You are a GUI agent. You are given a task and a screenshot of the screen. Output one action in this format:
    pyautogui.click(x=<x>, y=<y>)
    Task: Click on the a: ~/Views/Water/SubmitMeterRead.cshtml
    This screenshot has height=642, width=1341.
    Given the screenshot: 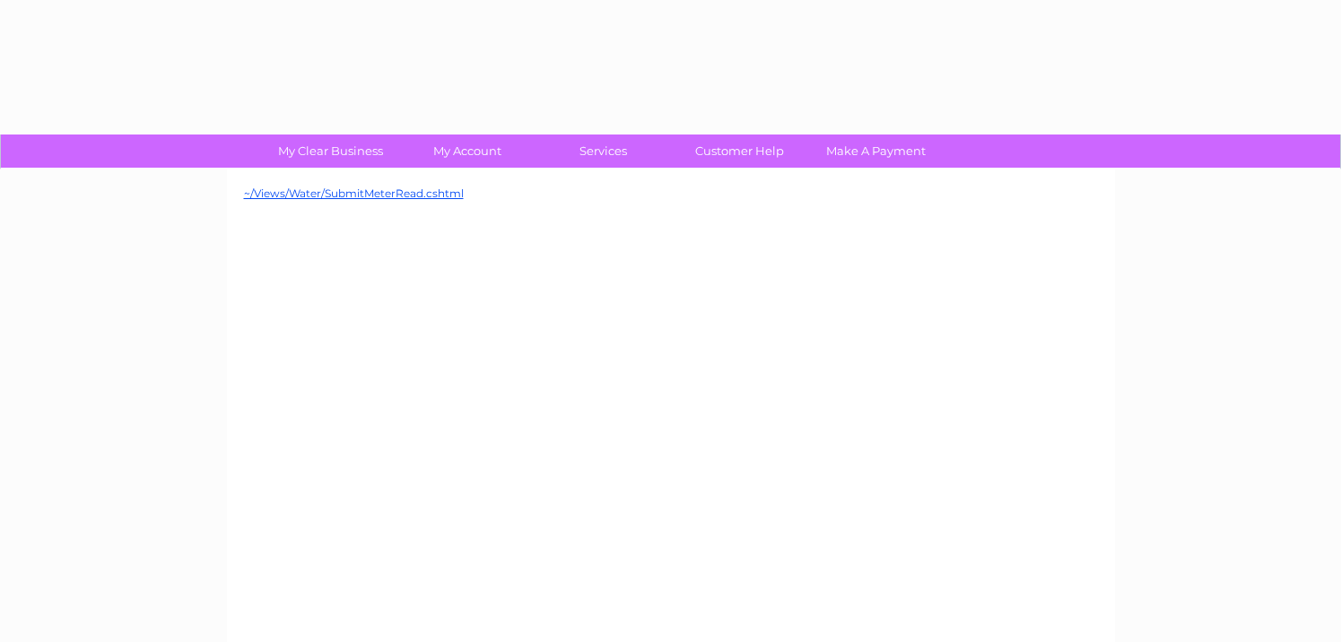 What is the action you would take?
    pyautogui.click(x=354, y=193)
    